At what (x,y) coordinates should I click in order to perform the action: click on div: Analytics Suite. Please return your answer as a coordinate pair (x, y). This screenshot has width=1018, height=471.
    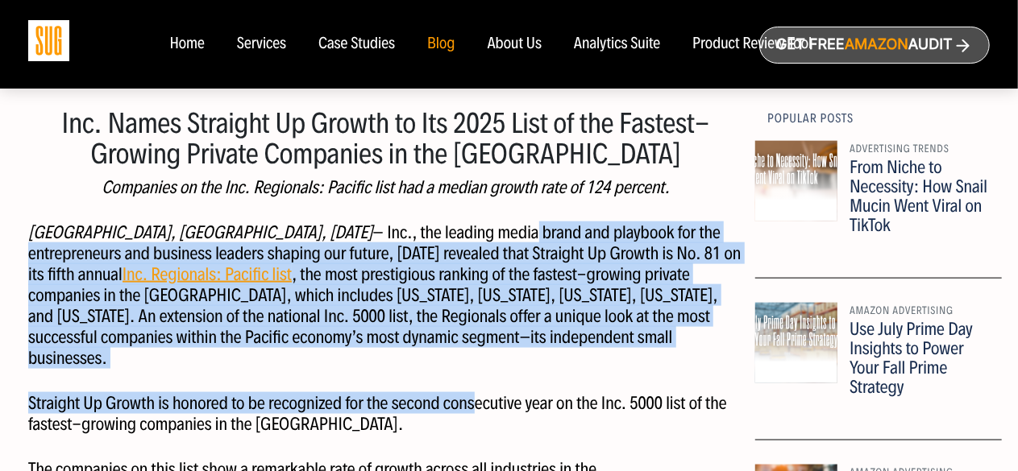
    Looking at the image, I should click on (616, 44).